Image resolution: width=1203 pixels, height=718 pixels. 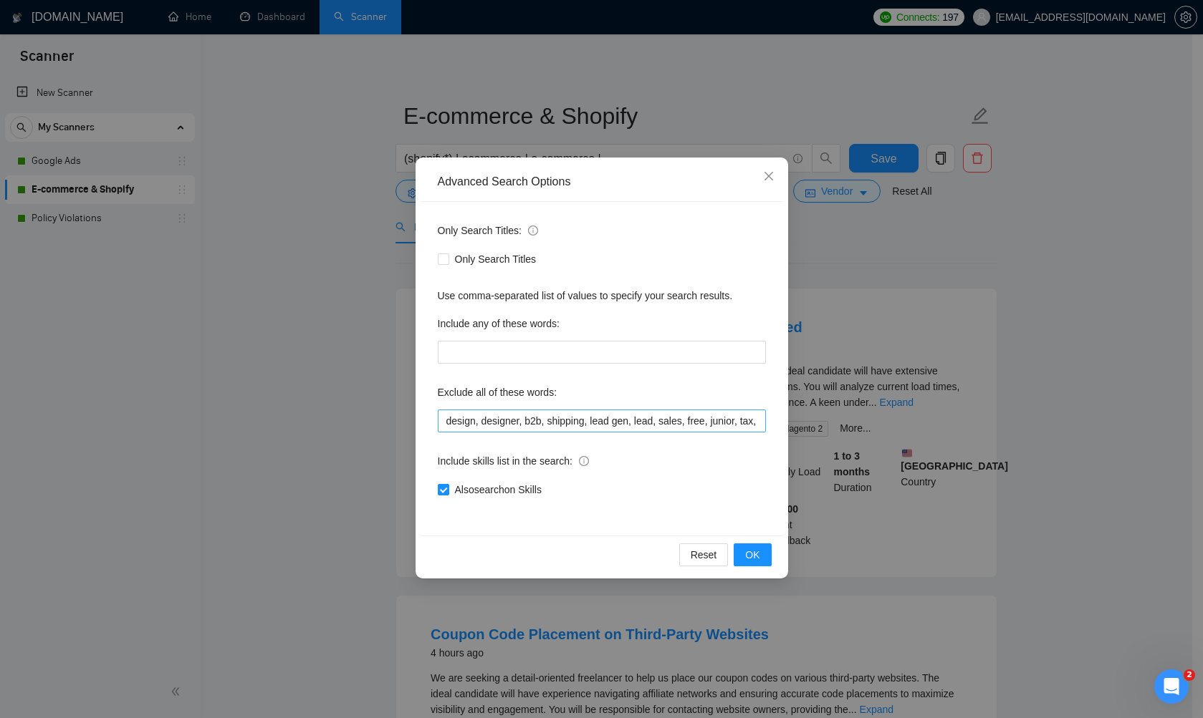 What do you see at coordinates (752, 555) in the screenshot?
I see `span: OK` at bounding box center [752, 555].